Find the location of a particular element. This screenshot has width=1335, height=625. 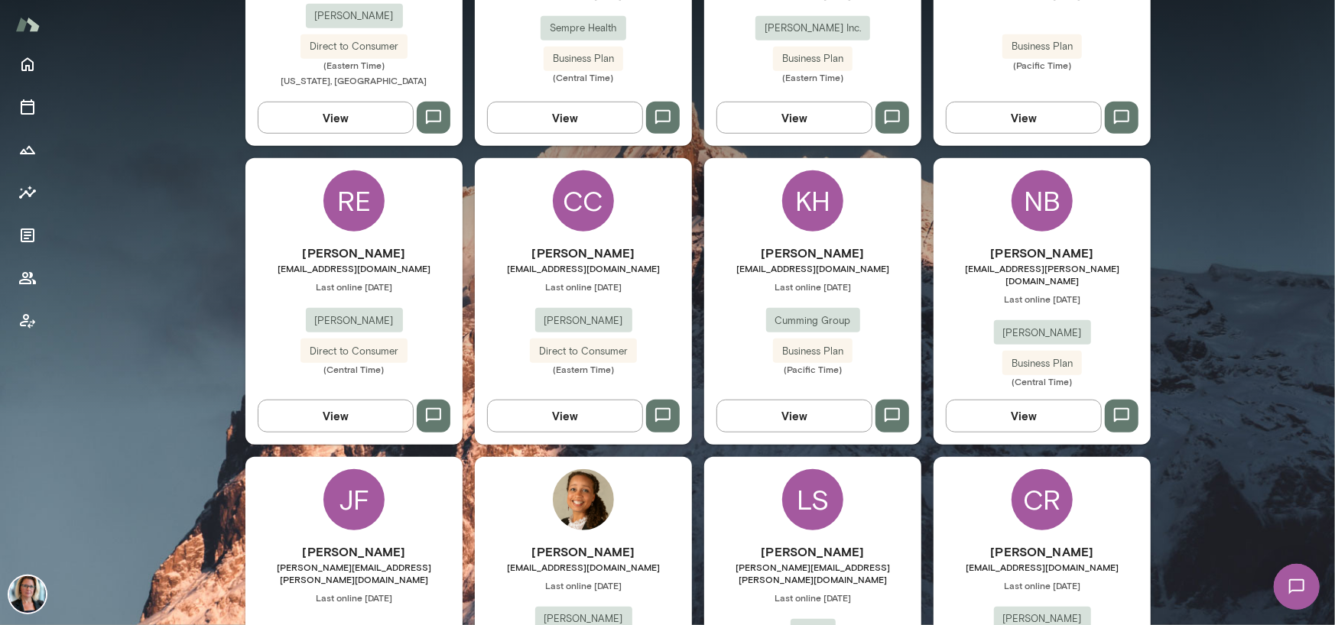

button: Sessions is located at coordinates (28, 107).